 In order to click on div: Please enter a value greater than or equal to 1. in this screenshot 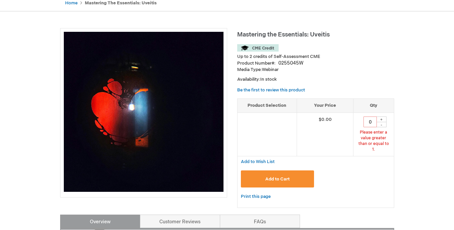, I will do `click(374, 141)`.